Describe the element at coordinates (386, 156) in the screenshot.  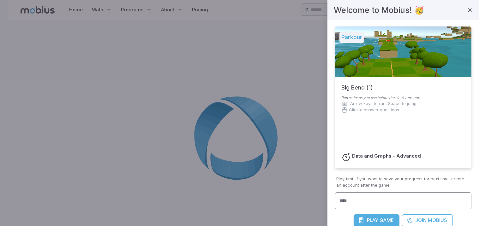
I see `h6: Data and Graphs - Advanced` at that location.